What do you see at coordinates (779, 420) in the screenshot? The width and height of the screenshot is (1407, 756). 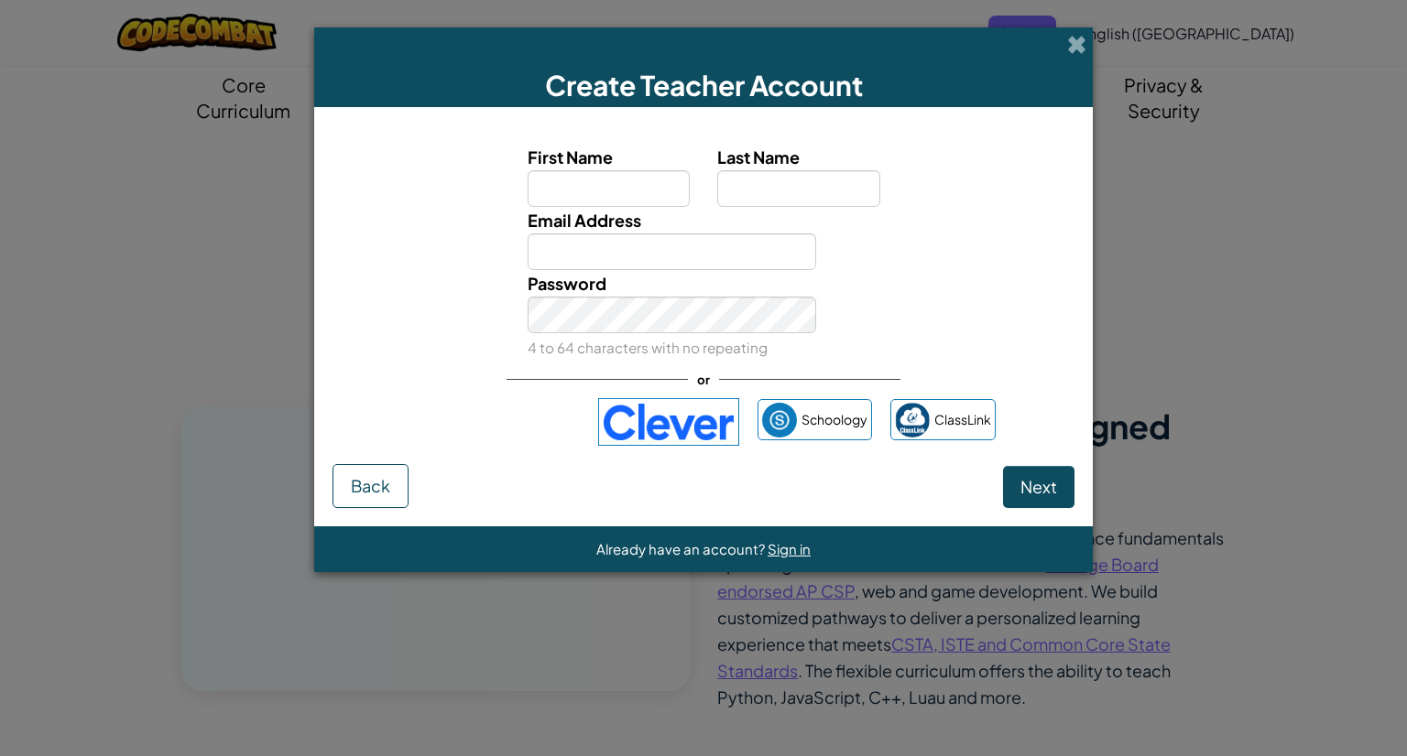 I see `img: schoology.png` at bounding box center [779, 420].